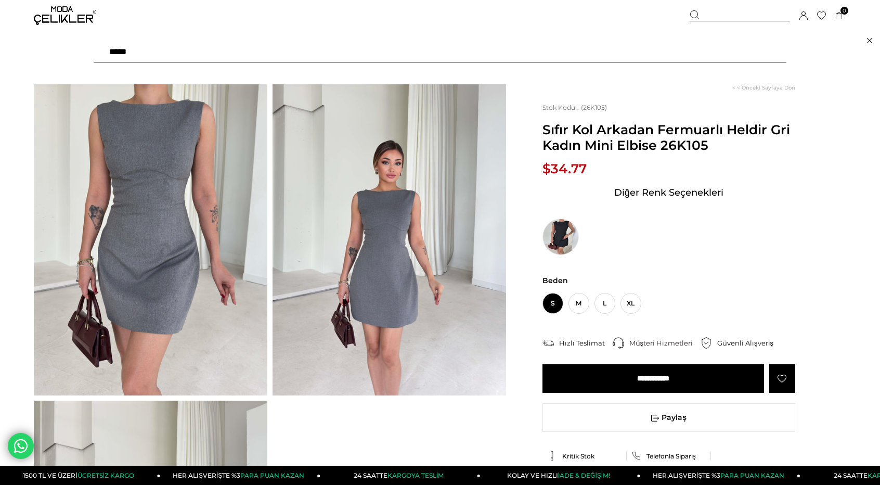 This screenshot has height=485, width=880. What do you see at coordinates (749, 343) in the screenshot?
I see `div: Güvenli Alışveriş` at bounding box center [749, 343].